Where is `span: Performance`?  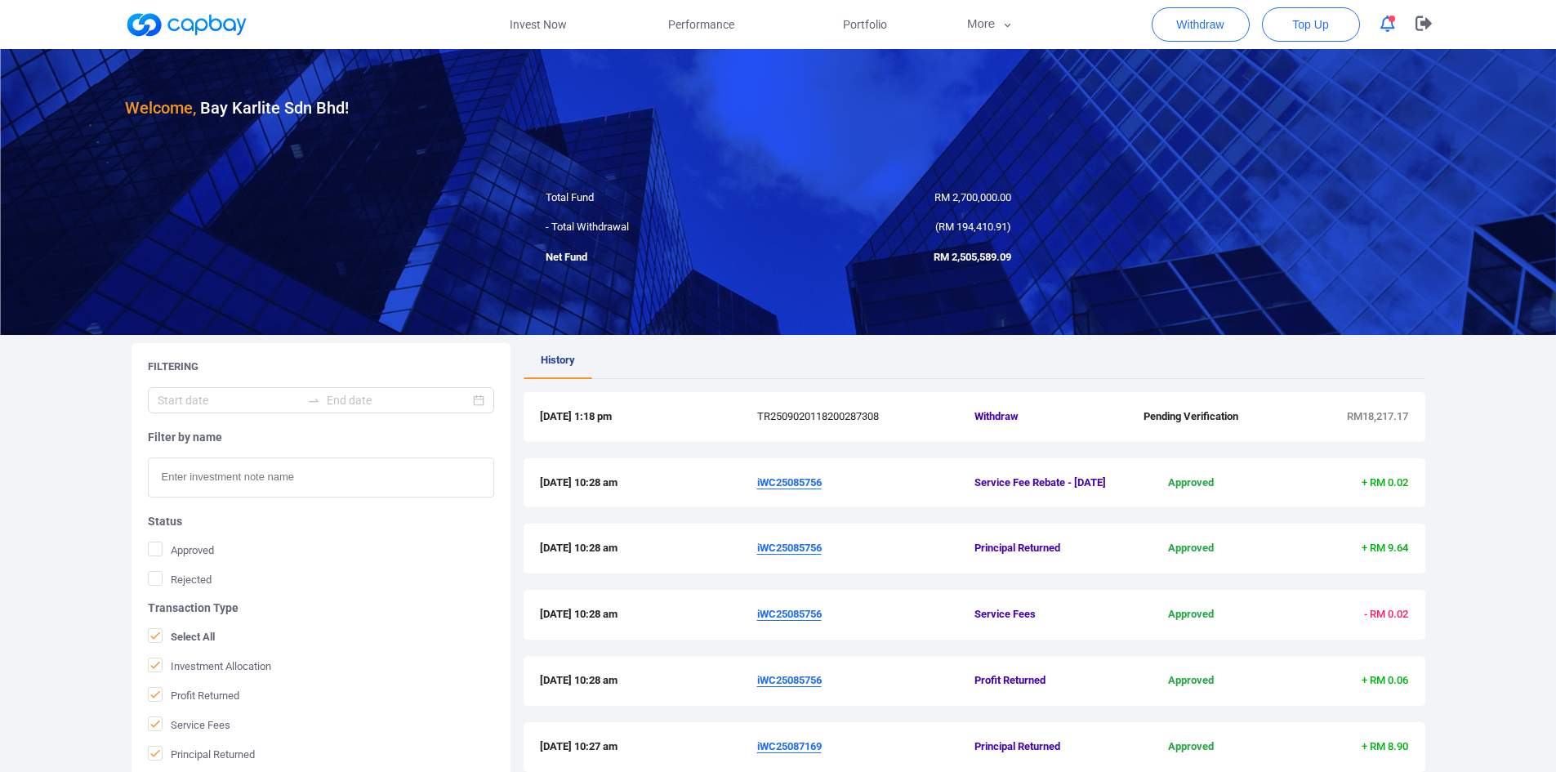
span: Performance is located at coordinates (701, 24).